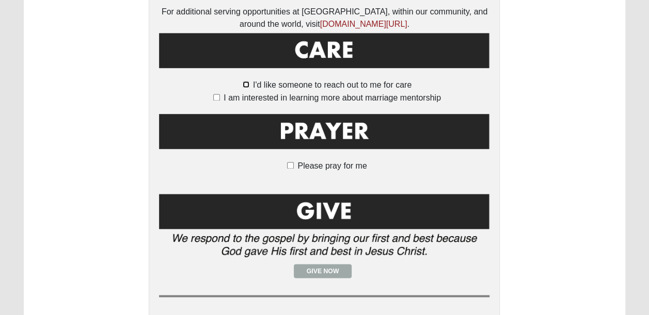  I want to click on img: Give.png, so click(324, 228).